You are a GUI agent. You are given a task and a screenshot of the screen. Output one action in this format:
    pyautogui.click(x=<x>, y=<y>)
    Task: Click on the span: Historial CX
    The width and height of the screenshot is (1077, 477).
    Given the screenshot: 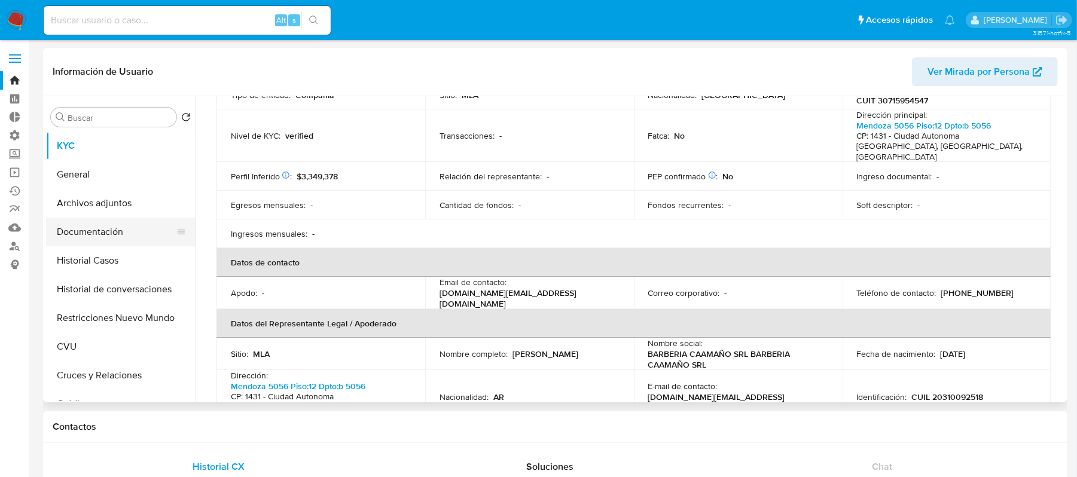 What is the action you would take?
    pyautogui.click(x=218, y=466)
    